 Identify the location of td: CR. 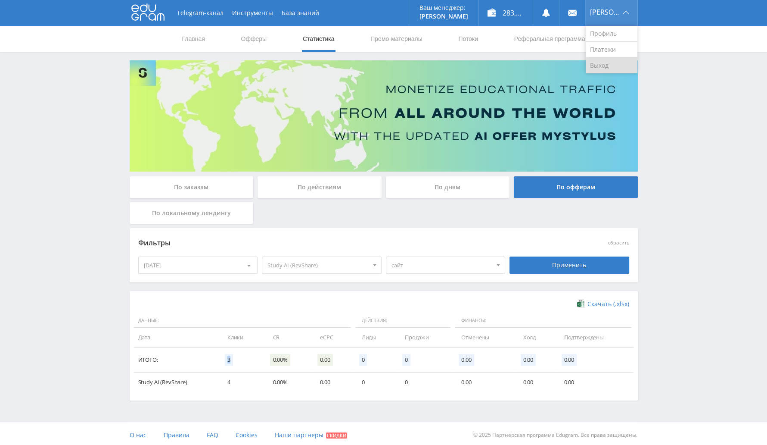
(288, 337).